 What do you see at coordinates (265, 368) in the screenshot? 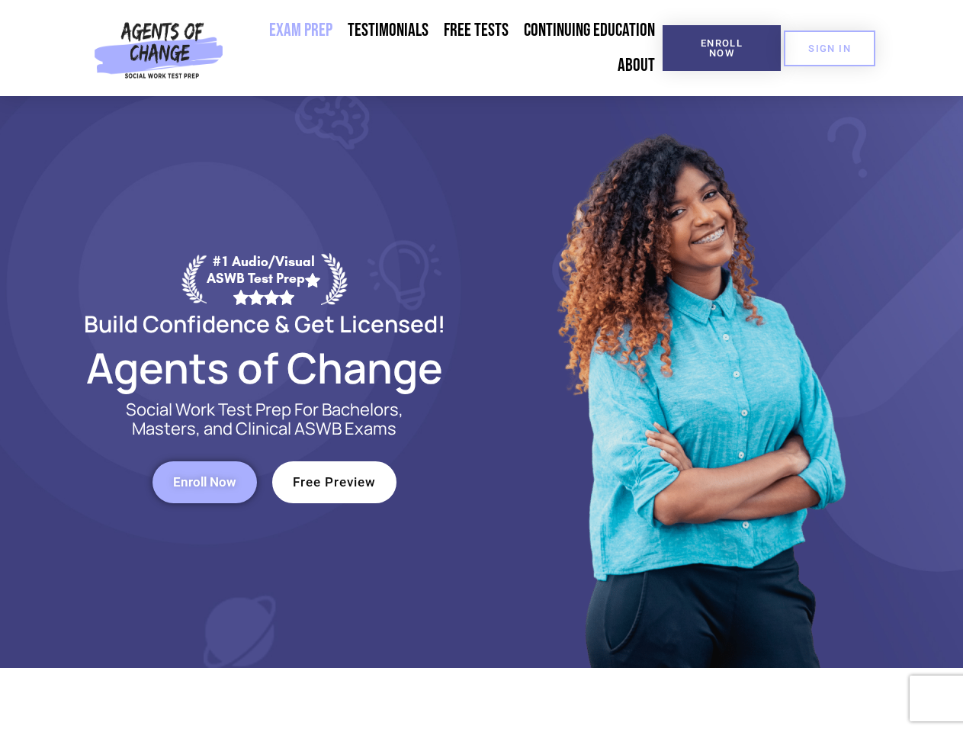
I see `h2: Agents of Change` at bounding box center [265, 368].